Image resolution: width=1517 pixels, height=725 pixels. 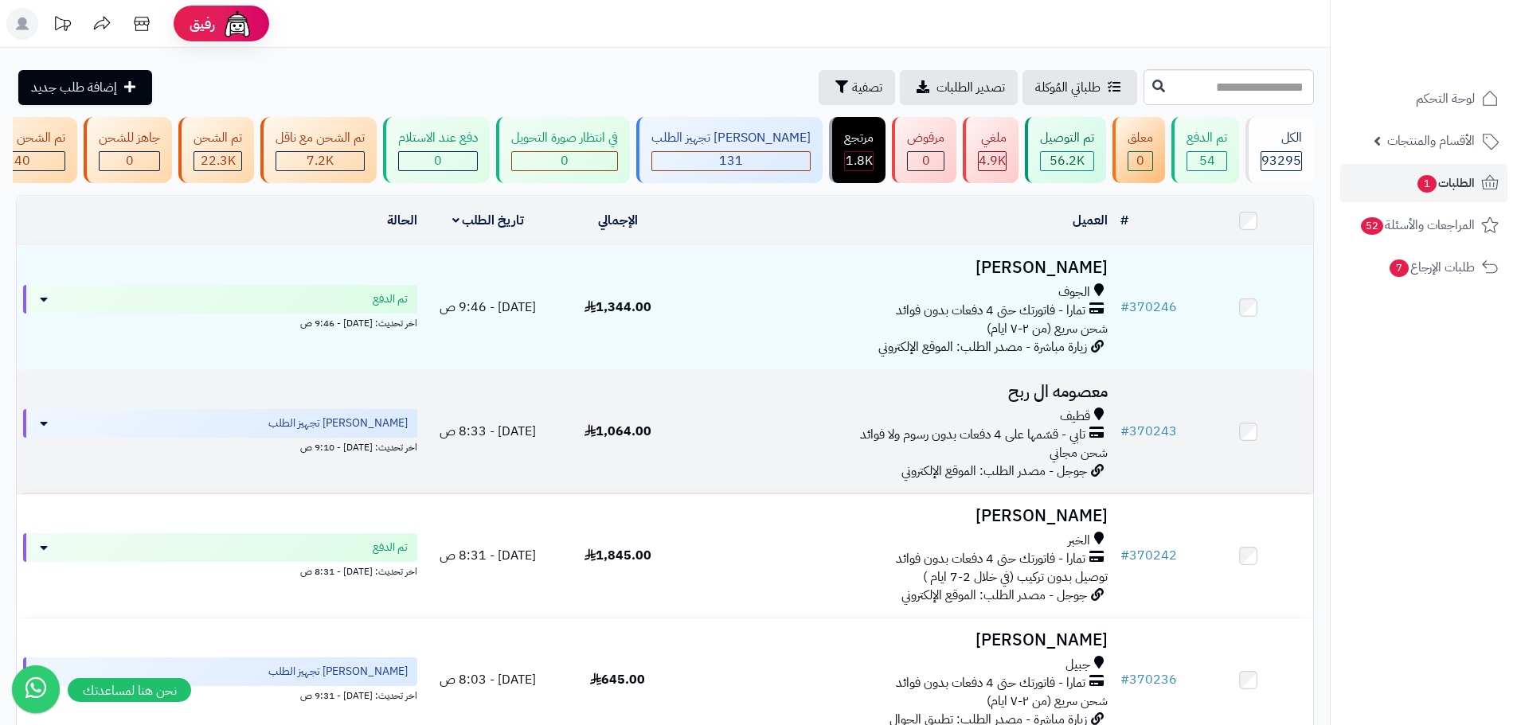 What do you see at coordinates (1079, 541) in the screenshot?
I see `span: الخبر` at bounding box center [1079, 541].